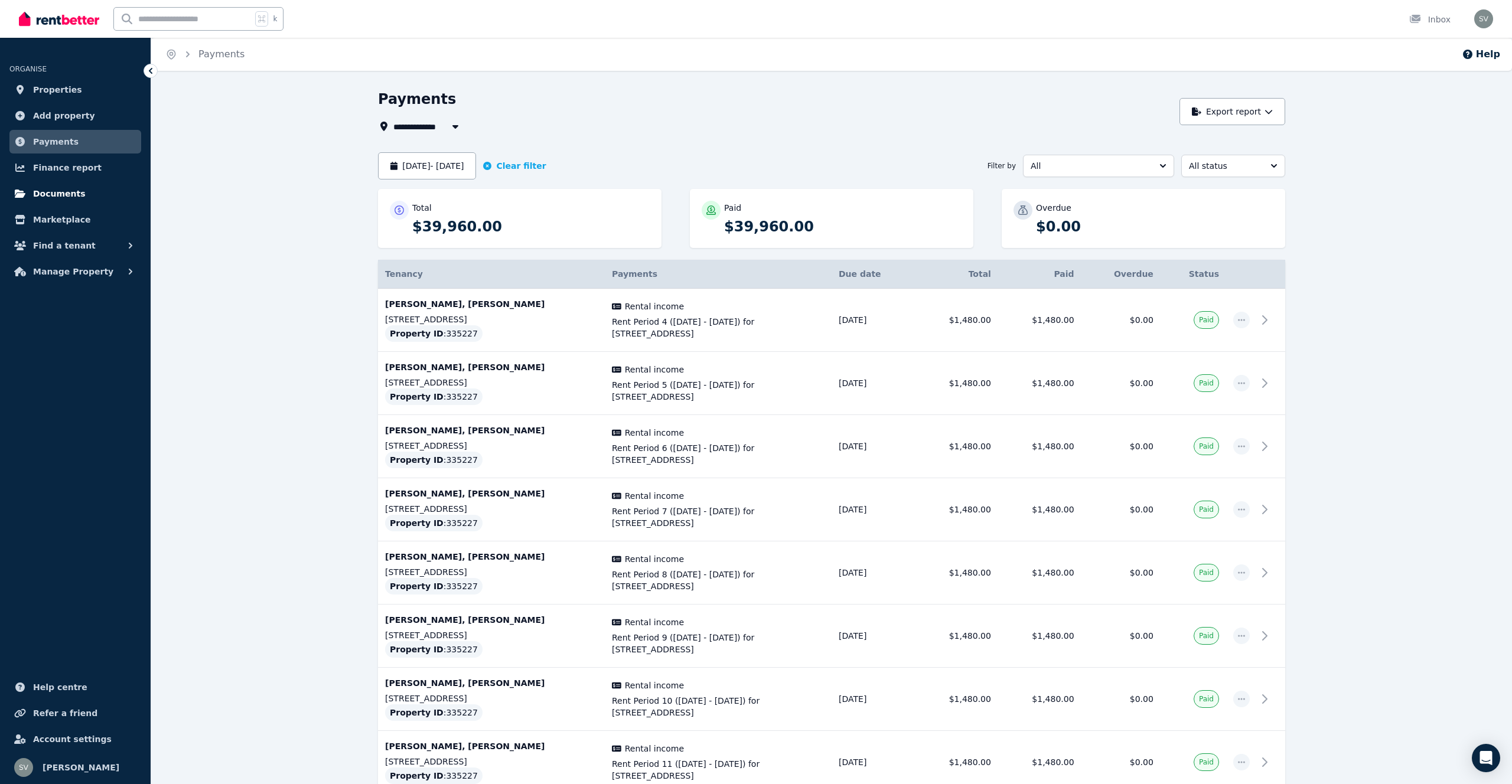  I want to click on button: Help, so click(1482, 55).